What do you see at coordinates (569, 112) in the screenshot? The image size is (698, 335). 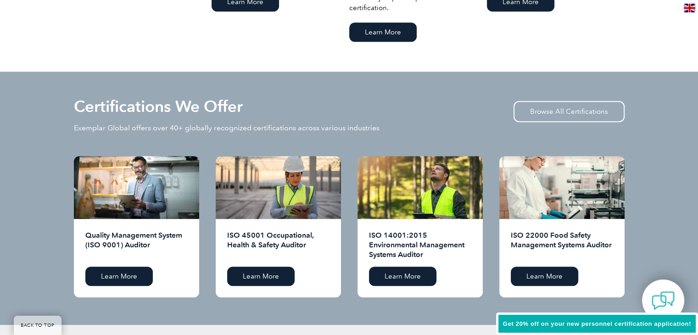 I see `a: Browse All Certifications` at bounding box center [569, 112].